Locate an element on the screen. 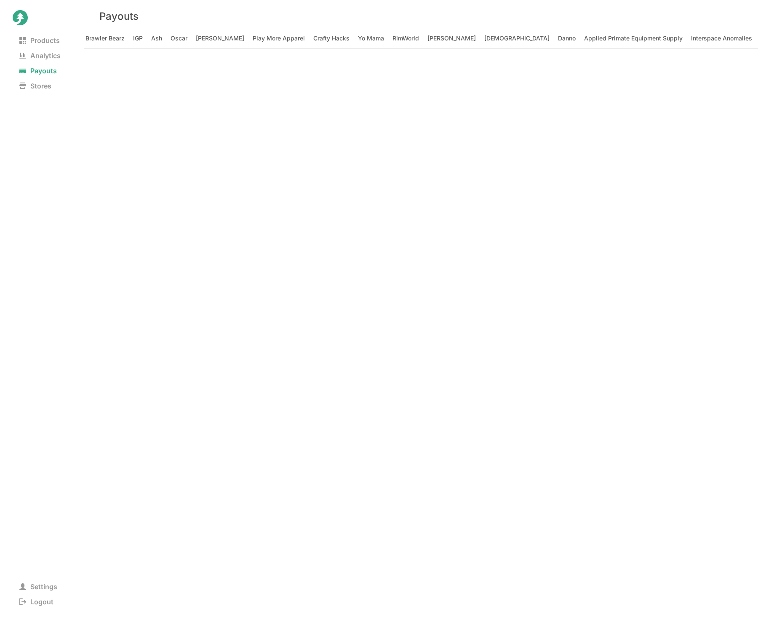 The image size is (758, 622). span: Play More Apparel is located at coordinates (279, 38).